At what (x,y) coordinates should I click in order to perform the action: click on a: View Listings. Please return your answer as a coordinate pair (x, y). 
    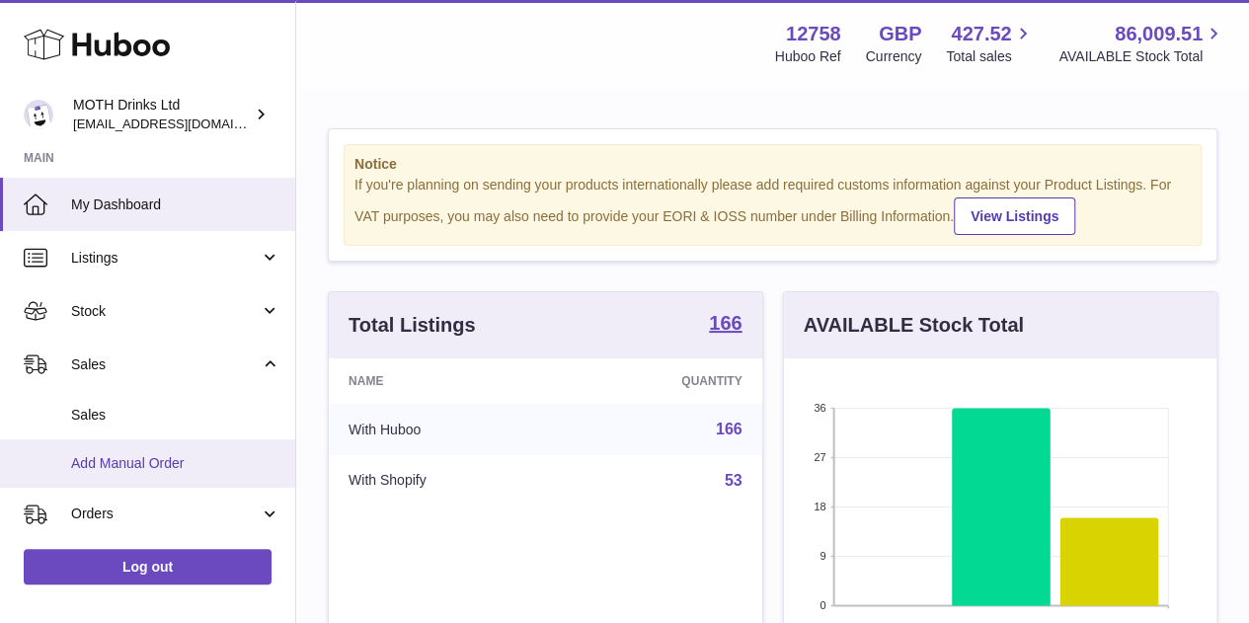
    Looking at the image, I should click on (1014, 216).